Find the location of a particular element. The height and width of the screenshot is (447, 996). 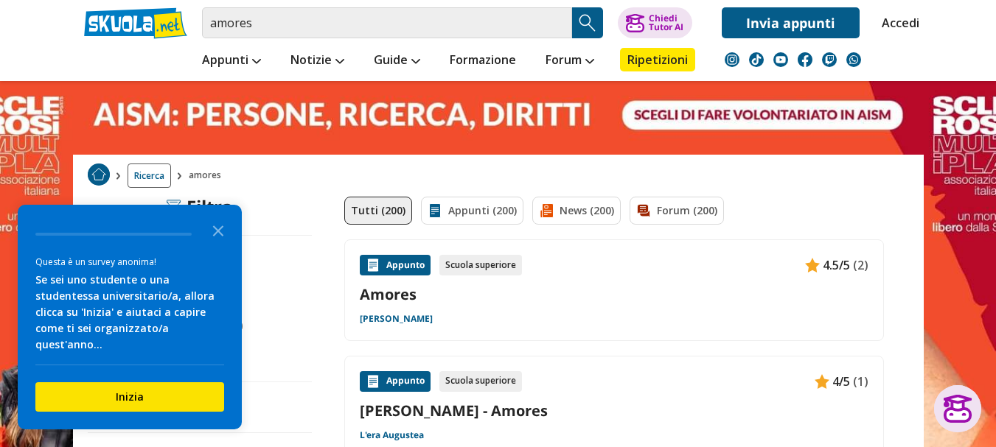

div: Filtra is located at coordinates (199, 207).